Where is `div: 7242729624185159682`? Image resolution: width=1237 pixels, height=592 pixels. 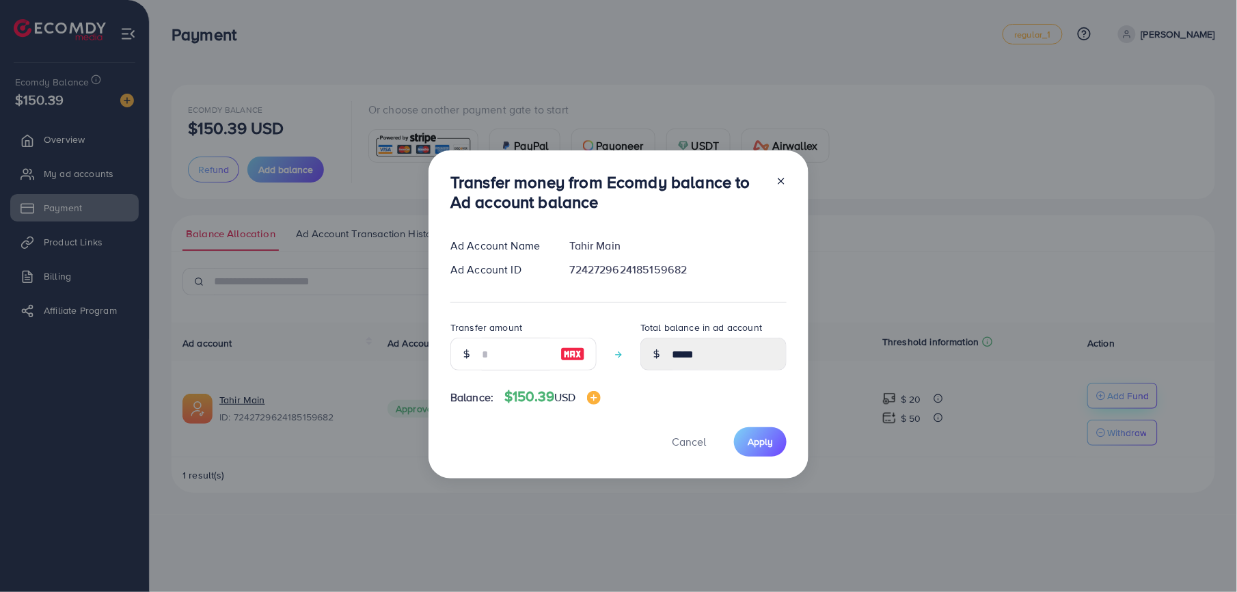
div: 7242729624185159682 is located at coordinates (678, 269).